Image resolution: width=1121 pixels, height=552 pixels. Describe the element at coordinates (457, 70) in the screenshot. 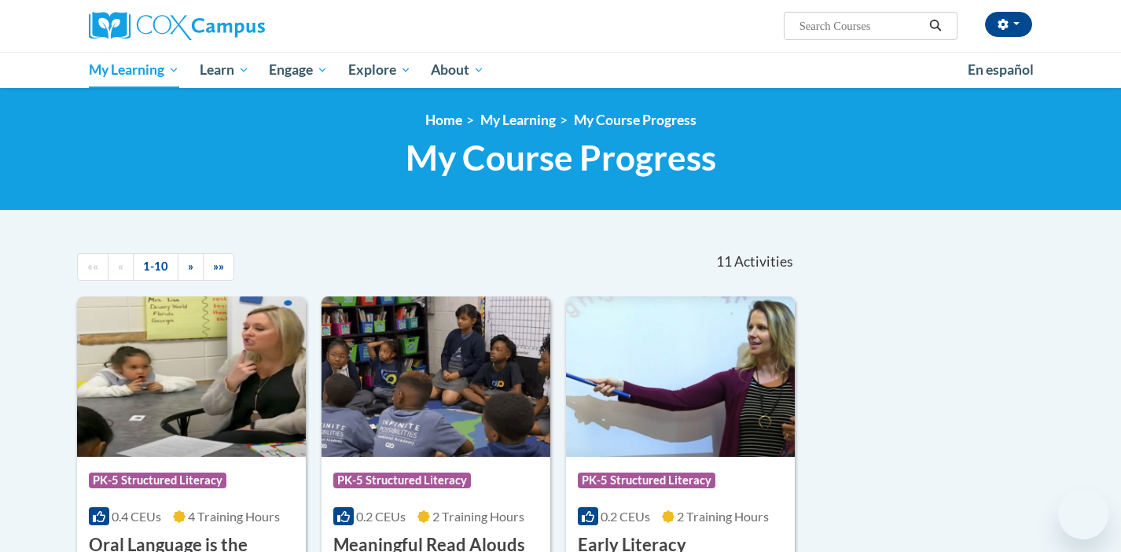

I see `span: About` at that location.